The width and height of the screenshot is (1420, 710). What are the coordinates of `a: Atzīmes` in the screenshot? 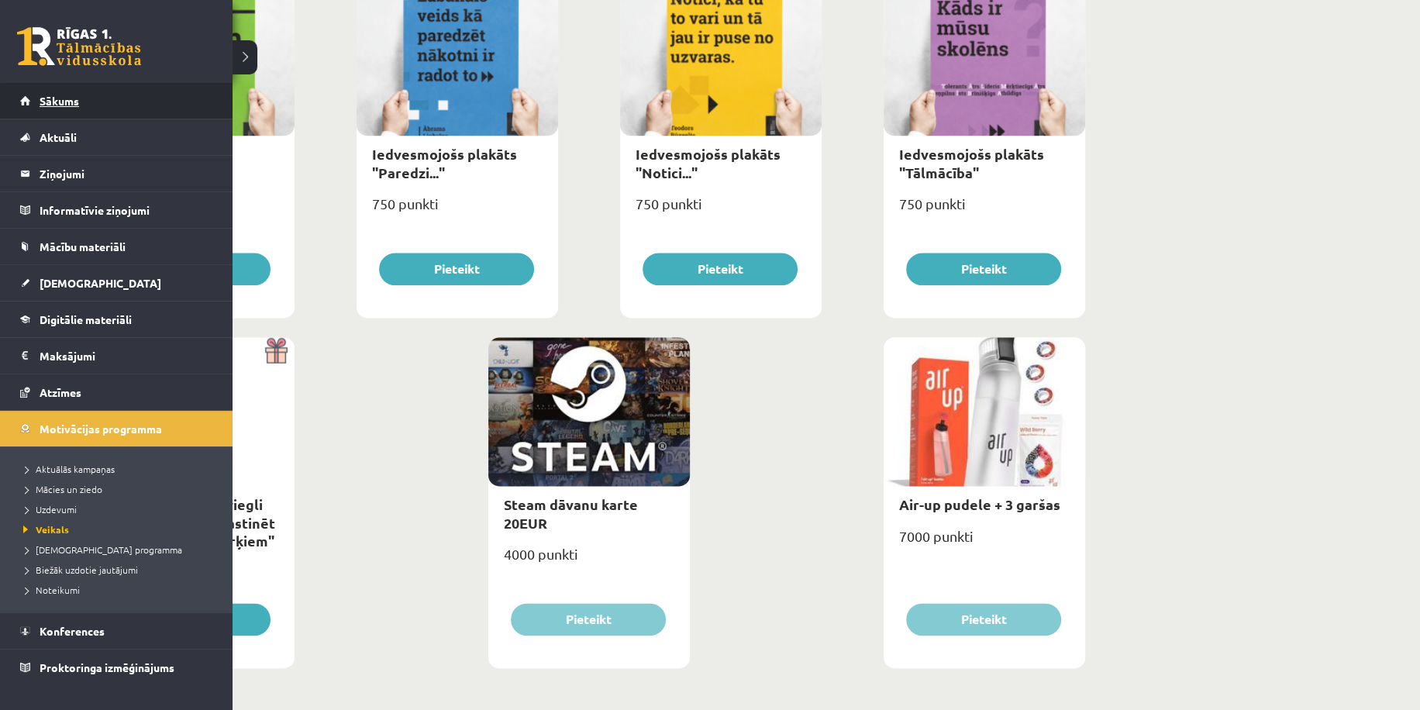 It's located at (116, 392).